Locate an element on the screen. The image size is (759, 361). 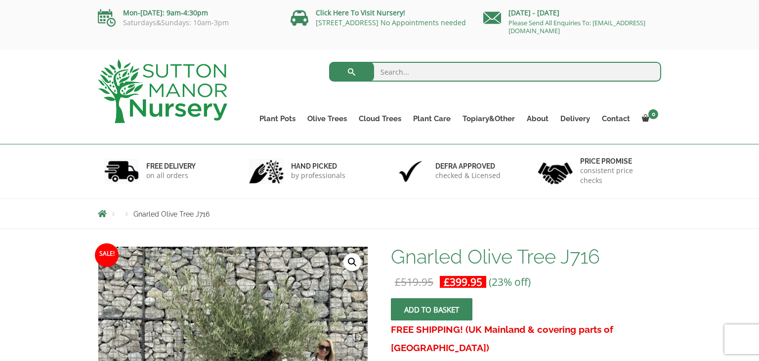
img: logo is located at coordinates (163, 91).